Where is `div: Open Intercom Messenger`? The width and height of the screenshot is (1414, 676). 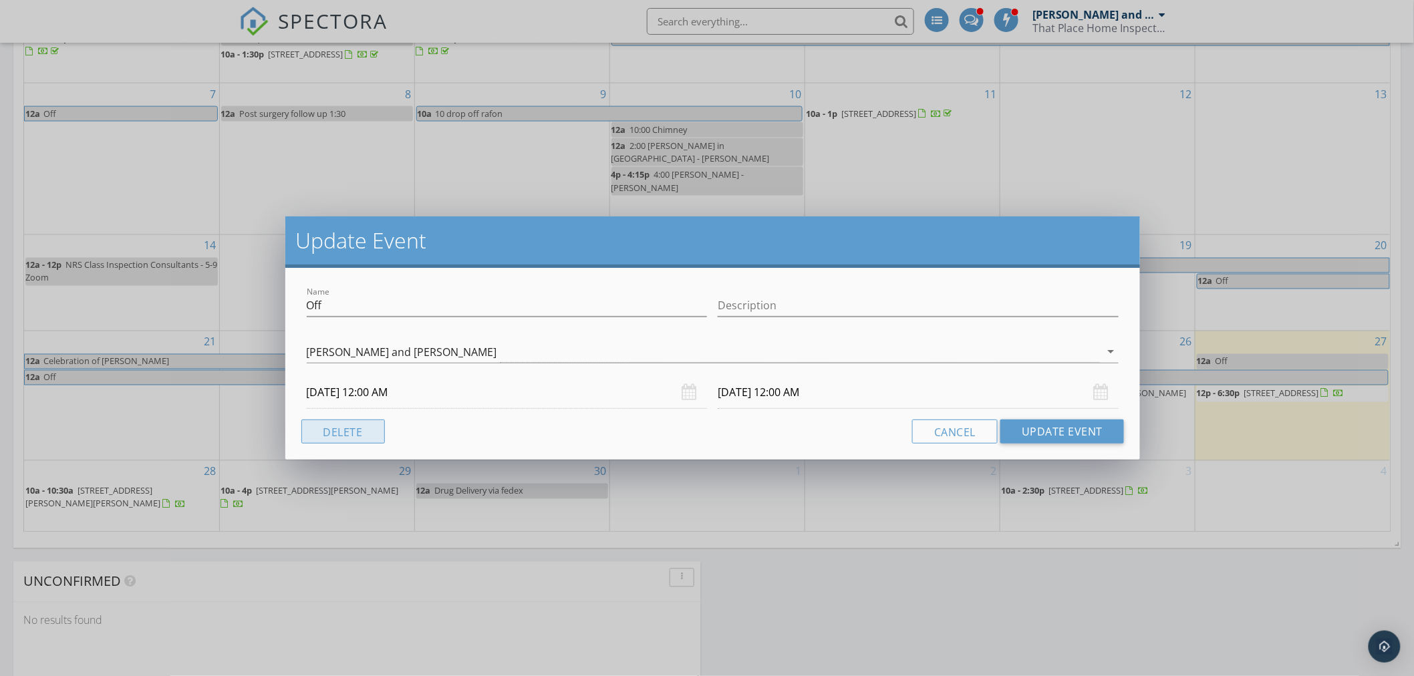 div: Open Intercom Messenger is located at coordinates (1384, 647).